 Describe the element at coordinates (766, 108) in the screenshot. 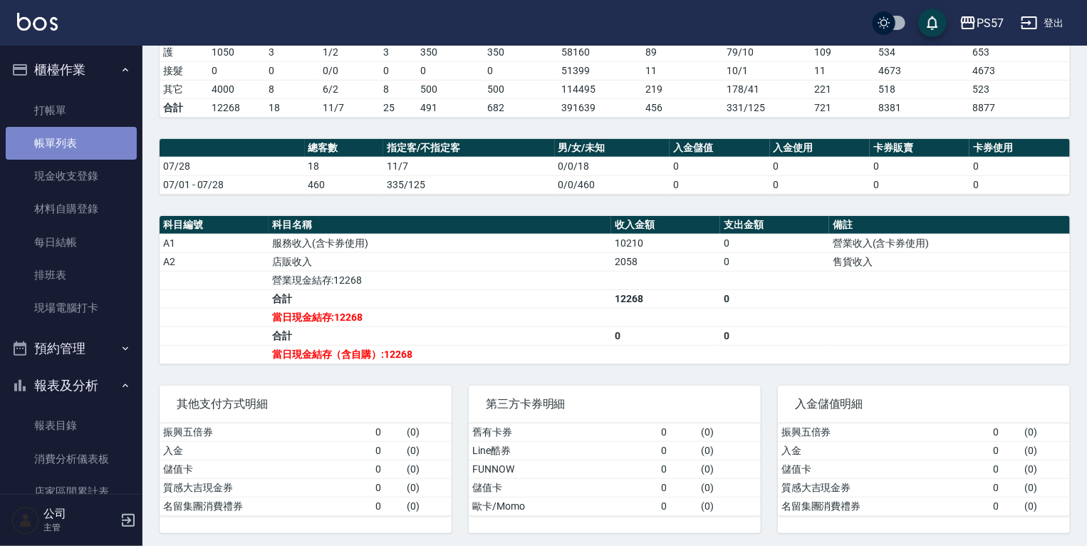

I see `td: 331/125` at that location.